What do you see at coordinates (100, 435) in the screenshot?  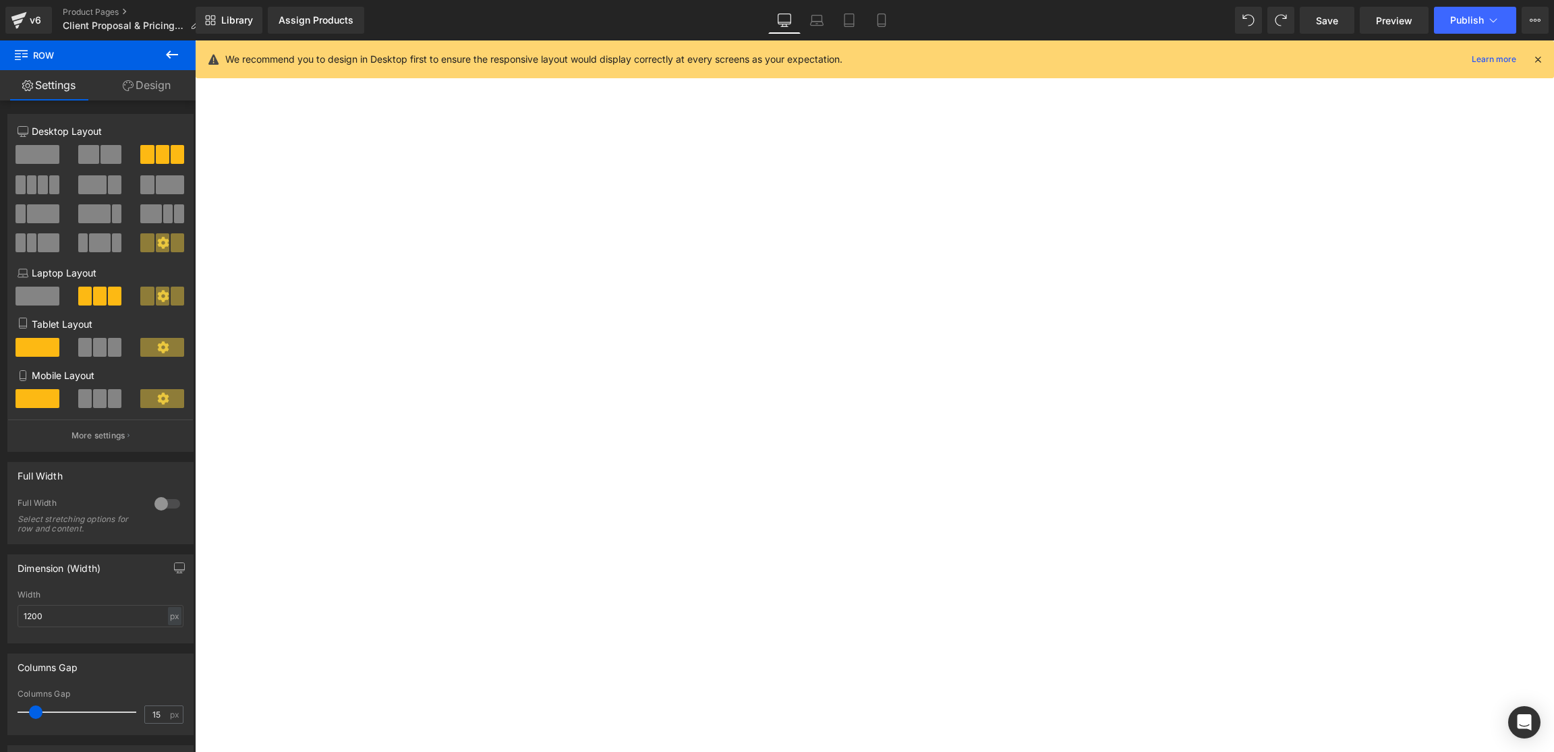 I see `button: More settings` at bounding box center [100, 435].